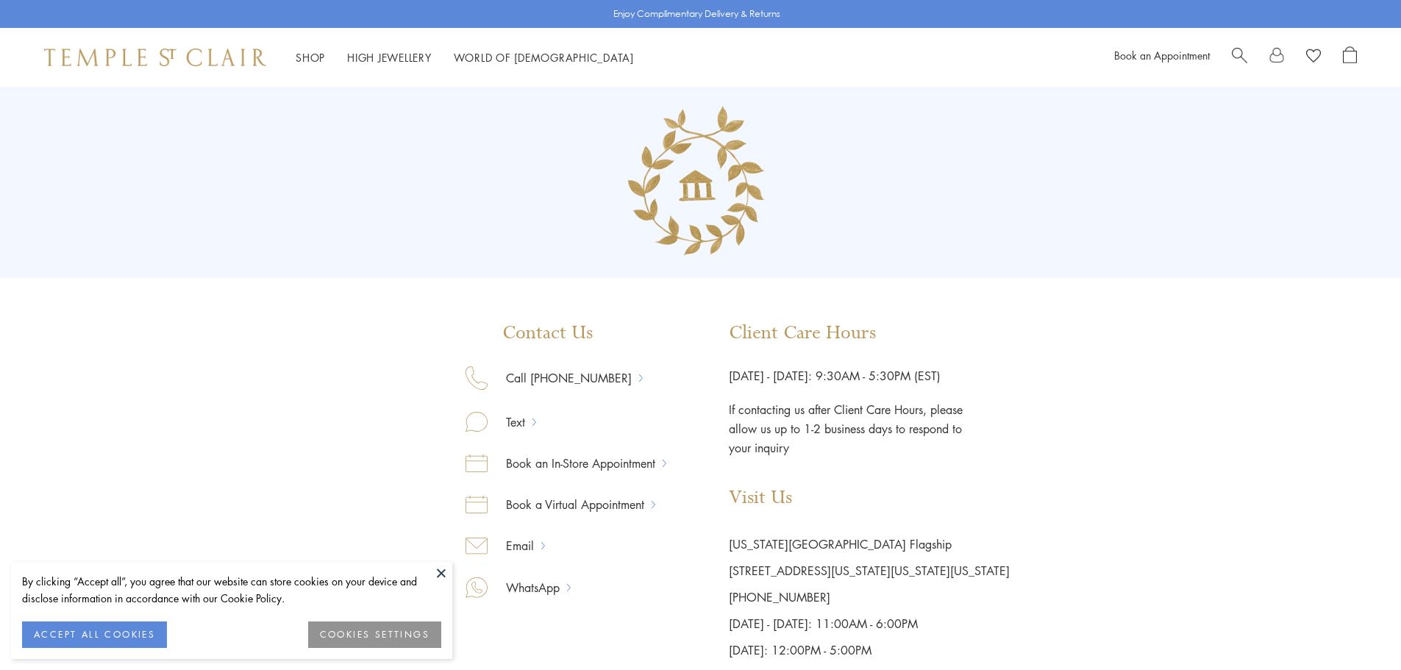 This screenshot has width=1401, height=670. Describe the element at coordinates (155, 57) in the screenshot. I see `img: Temple St. Clair` at that location.